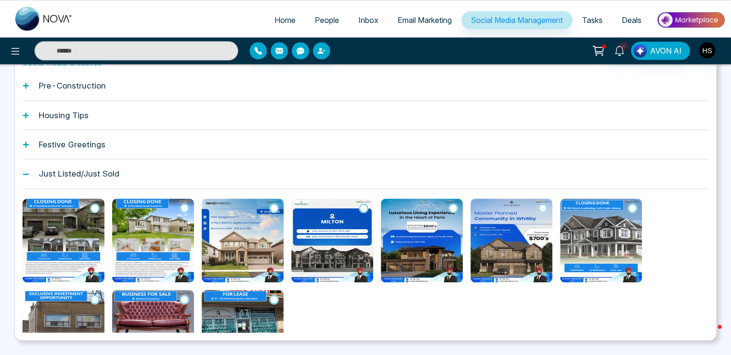  What do you see at coordinates (619, 50) in the screenshot?
I see `a: 8` at bounding box center [619, 50].